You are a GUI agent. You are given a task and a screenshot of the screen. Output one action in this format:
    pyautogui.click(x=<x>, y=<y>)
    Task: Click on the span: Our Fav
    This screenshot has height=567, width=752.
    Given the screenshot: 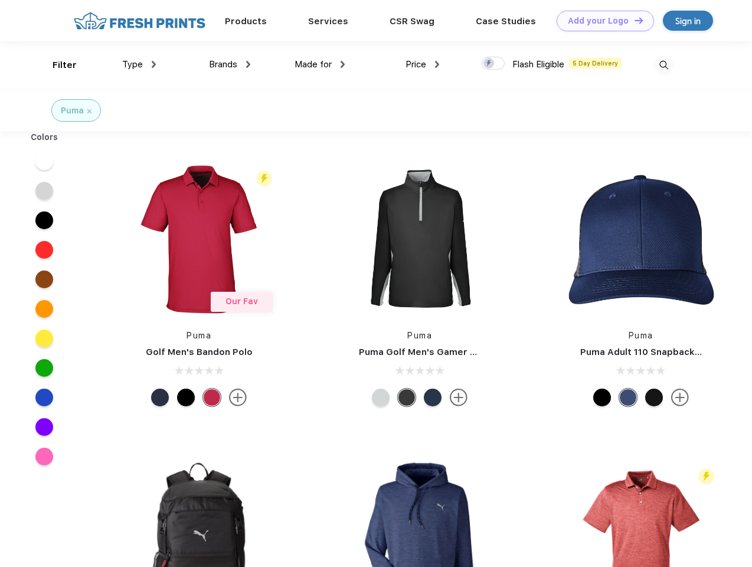 What is the action you would take?
    pyautogui.click(x=242, y=301)
    